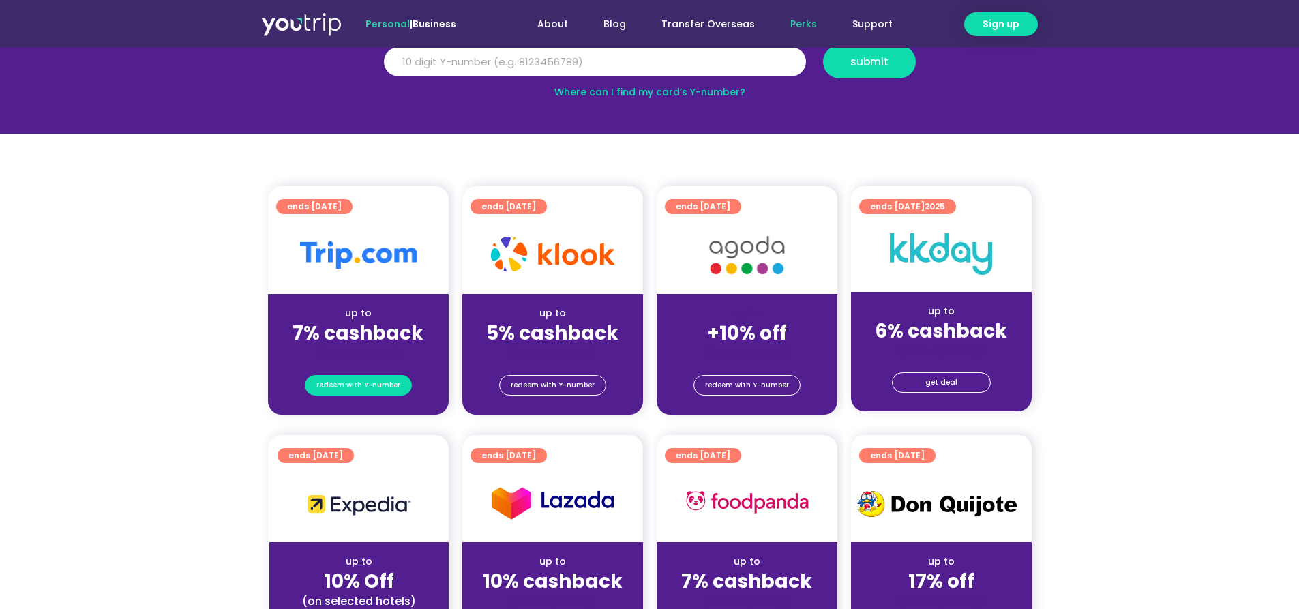 The width and height of the screenshot is (1299, 609). What do you see at coordinates (935, 206) in the screenshot?
I see `span: 2025` at bounding box center [935, 206].